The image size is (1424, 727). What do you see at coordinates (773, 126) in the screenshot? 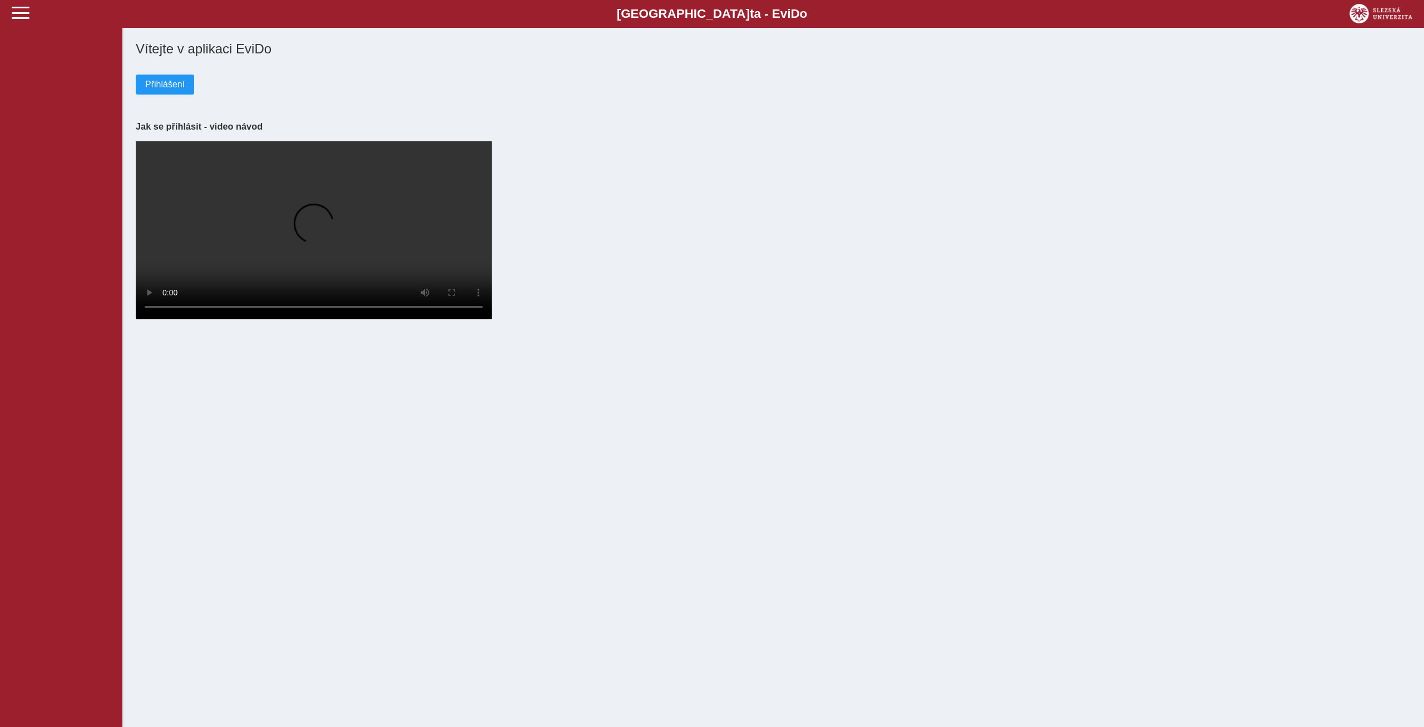
I see `h3: Jak se přihlásit - video návod` at bounding box center [773, 126].